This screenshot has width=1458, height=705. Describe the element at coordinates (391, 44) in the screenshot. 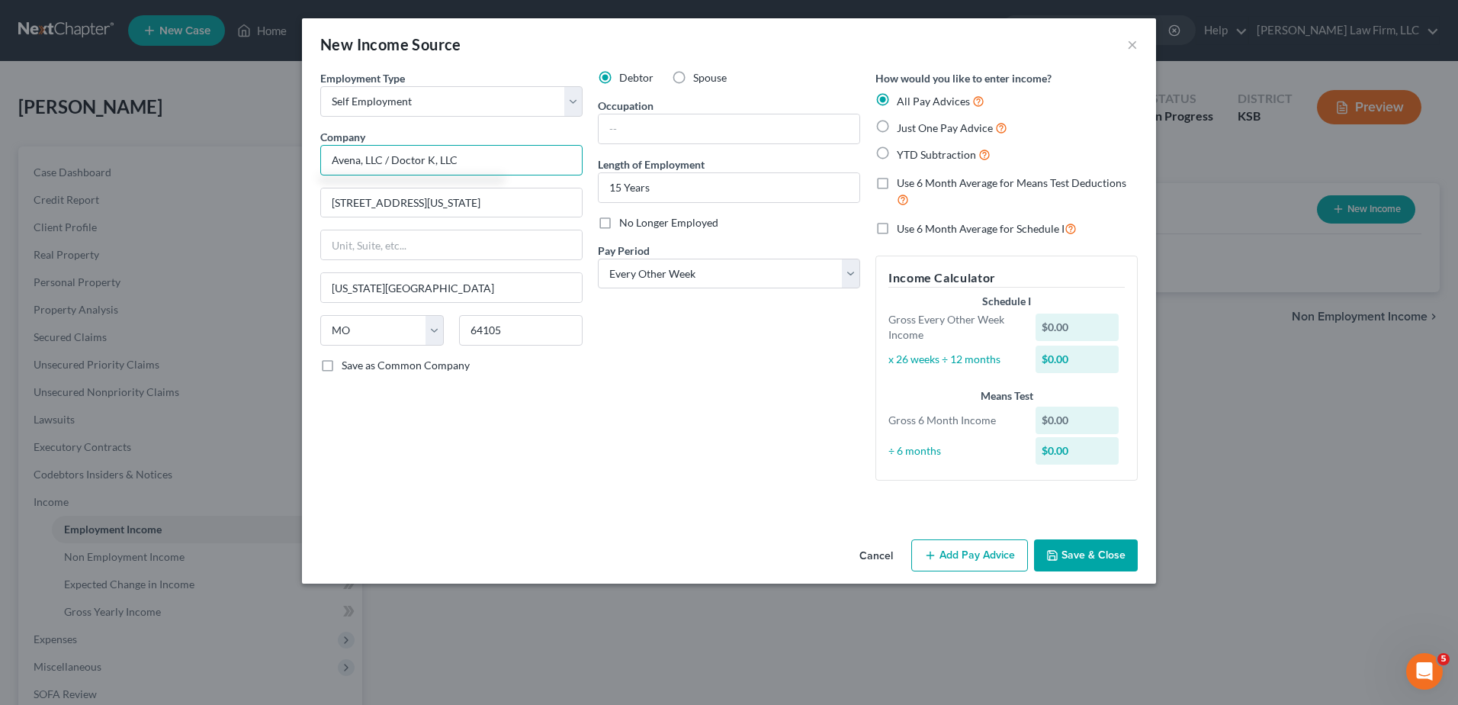

I see `div: New Income Source` at that location.